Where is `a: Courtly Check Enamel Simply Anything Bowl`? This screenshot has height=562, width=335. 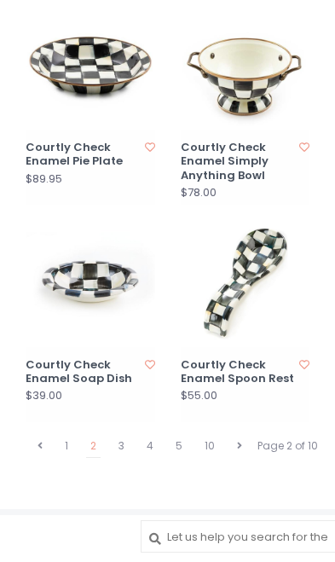 a: Courtly Check Enamel Simply Anything Bowl is located at coordinates (239, 161).